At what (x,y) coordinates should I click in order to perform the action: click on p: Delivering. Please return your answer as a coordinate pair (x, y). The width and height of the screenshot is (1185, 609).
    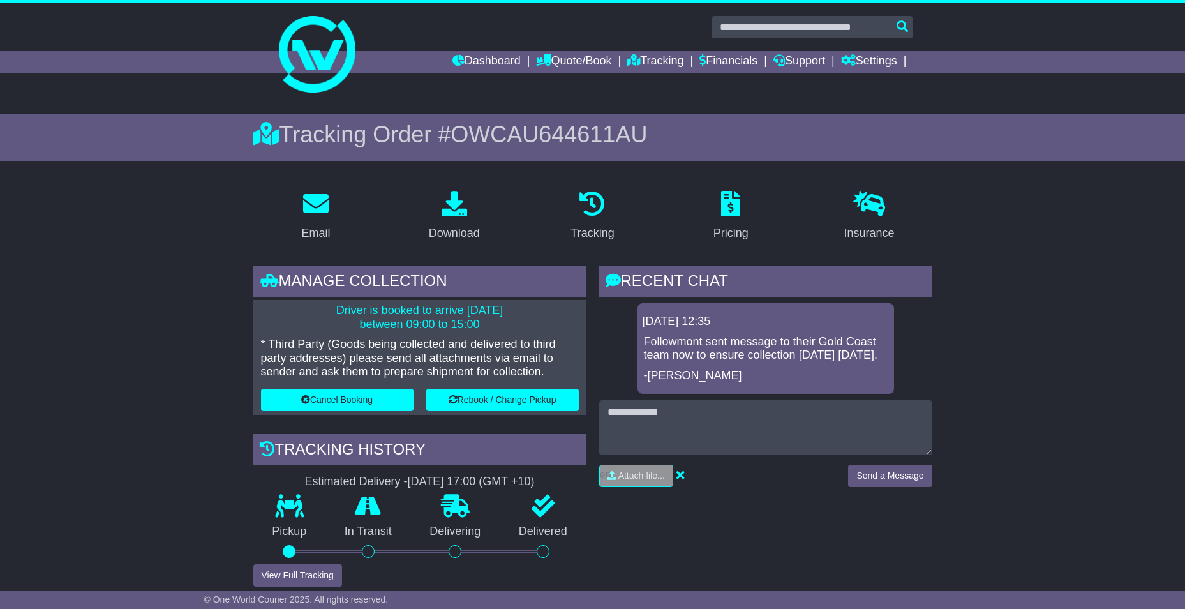
    Looking at the image, I should click on (456, 532).